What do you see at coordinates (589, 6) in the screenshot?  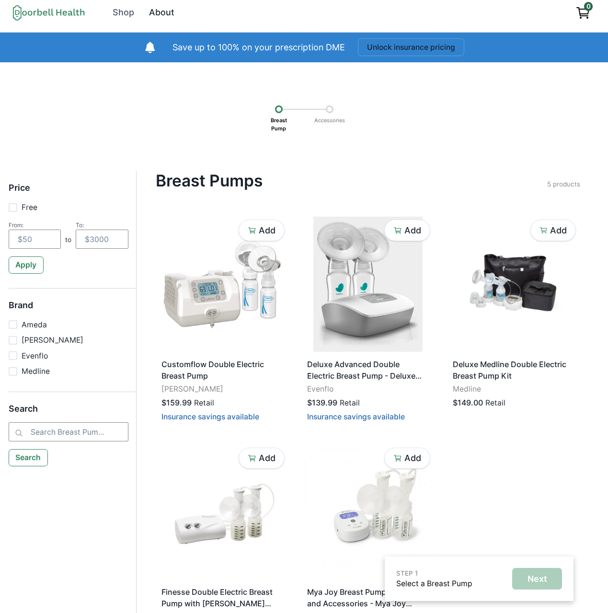 I see `span: 0` at bounding box center [589, 6].